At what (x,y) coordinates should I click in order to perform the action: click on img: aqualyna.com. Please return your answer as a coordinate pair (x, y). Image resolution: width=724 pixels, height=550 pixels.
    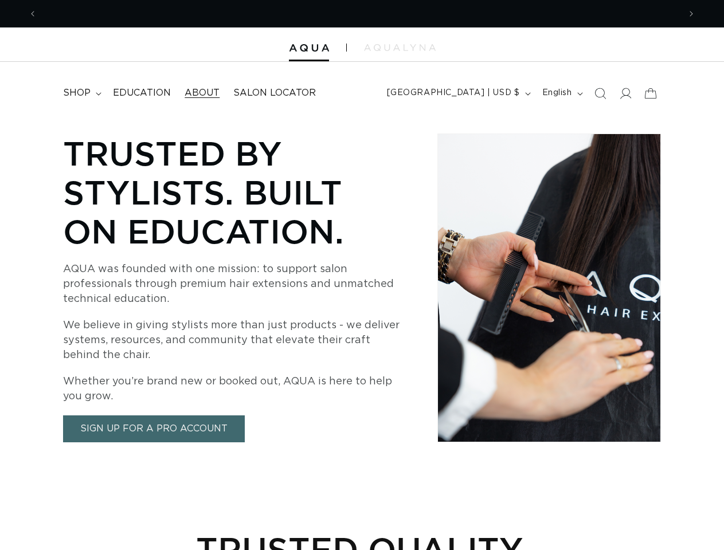
    Looking at the image, I should click on (400, 48).